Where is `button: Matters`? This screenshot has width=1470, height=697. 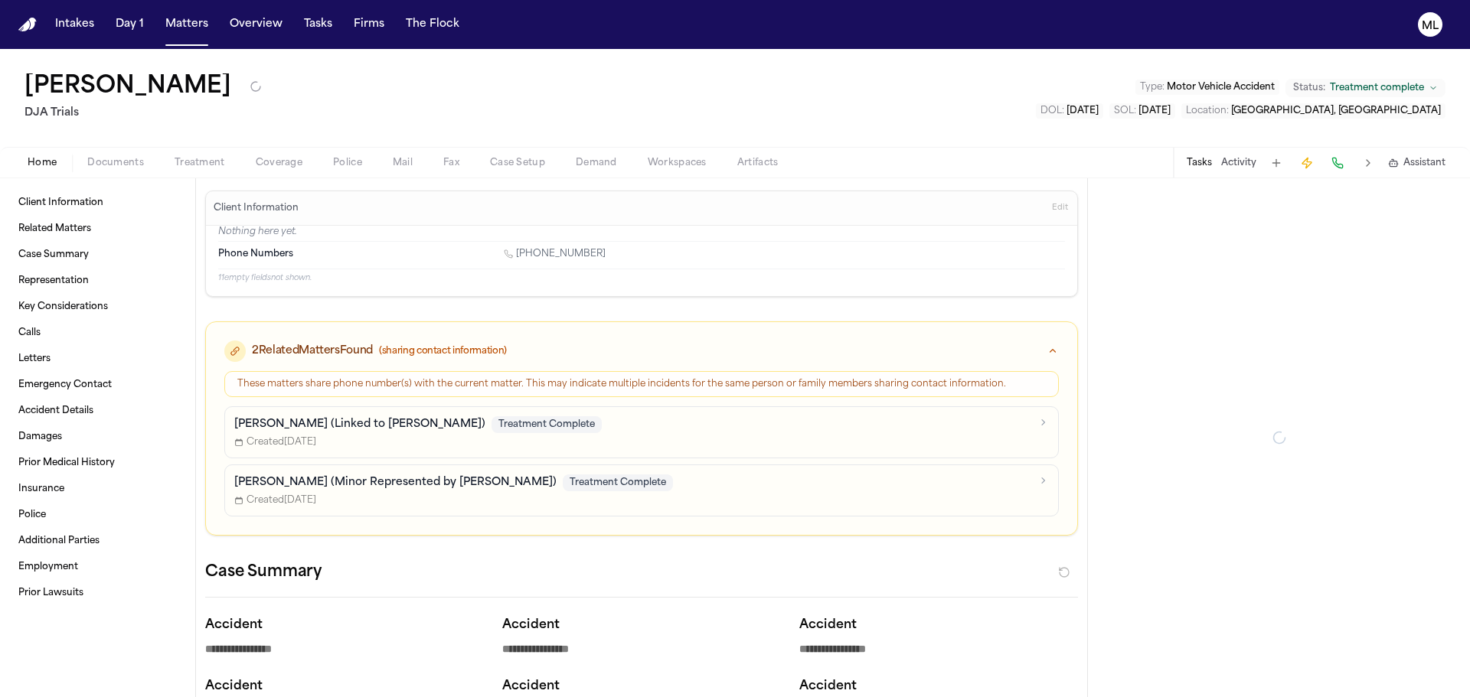
button: Matters is located at coordinates (187, 24).